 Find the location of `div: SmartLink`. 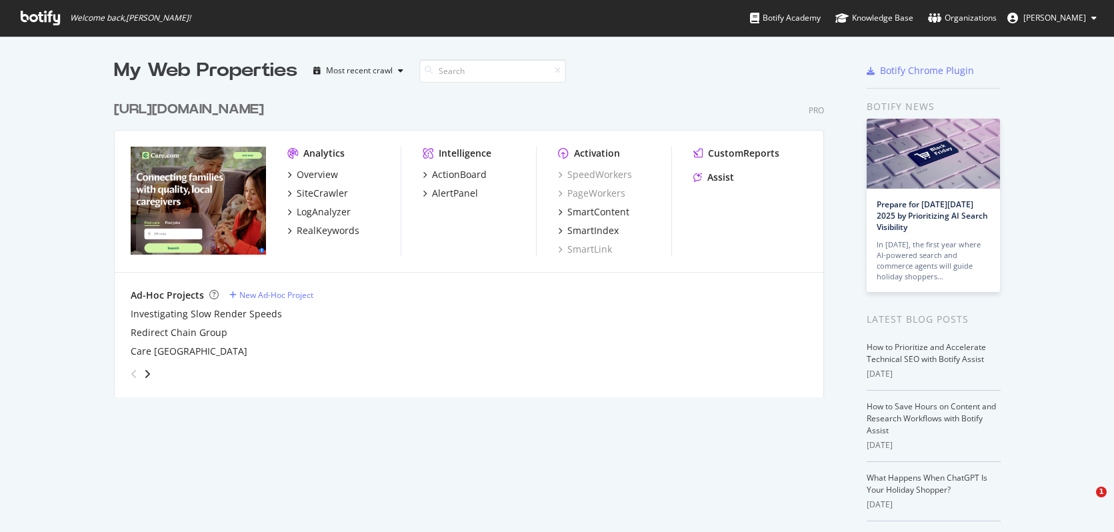

div: SmartLink is located at coordinates (585, 249).